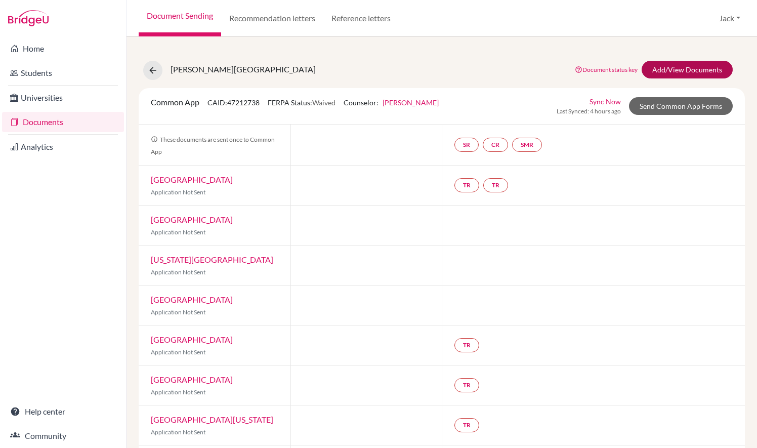 The image size is (757, 448). What do you see at coordinates (175, 102) in the screenshot?
I see `span: Common App` at bounding box center [175, 102].